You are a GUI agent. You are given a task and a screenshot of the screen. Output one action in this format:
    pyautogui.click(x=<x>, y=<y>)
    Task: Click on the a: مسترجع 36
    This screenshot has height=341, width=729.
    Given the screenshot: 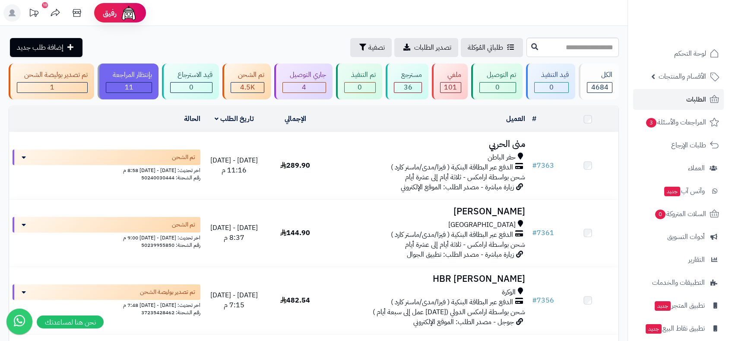 What is the action you would take?
    pyautogui.click(x=407, y=81)
    